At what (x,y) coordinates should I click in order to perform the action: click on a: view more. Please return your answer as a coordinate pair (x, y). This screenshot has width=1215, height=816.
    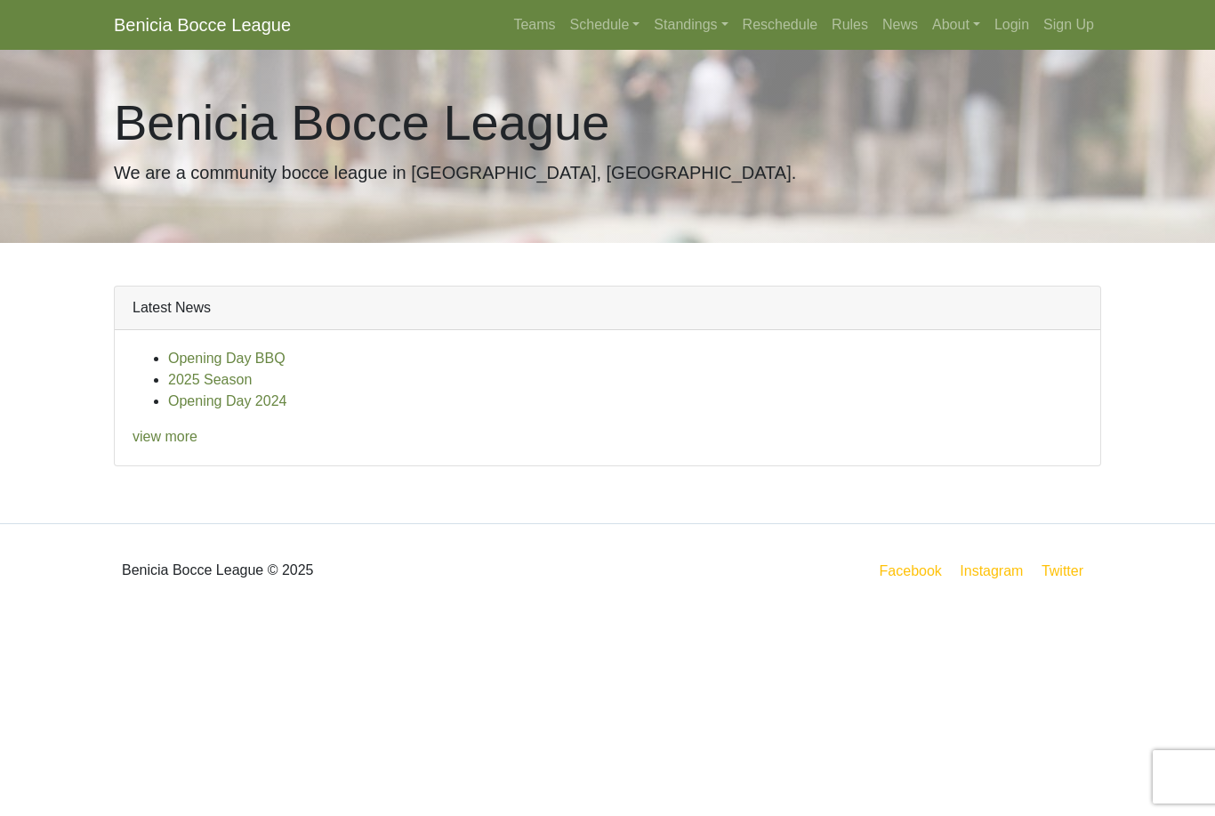
    Looking at the image, I should click on (165, 436).